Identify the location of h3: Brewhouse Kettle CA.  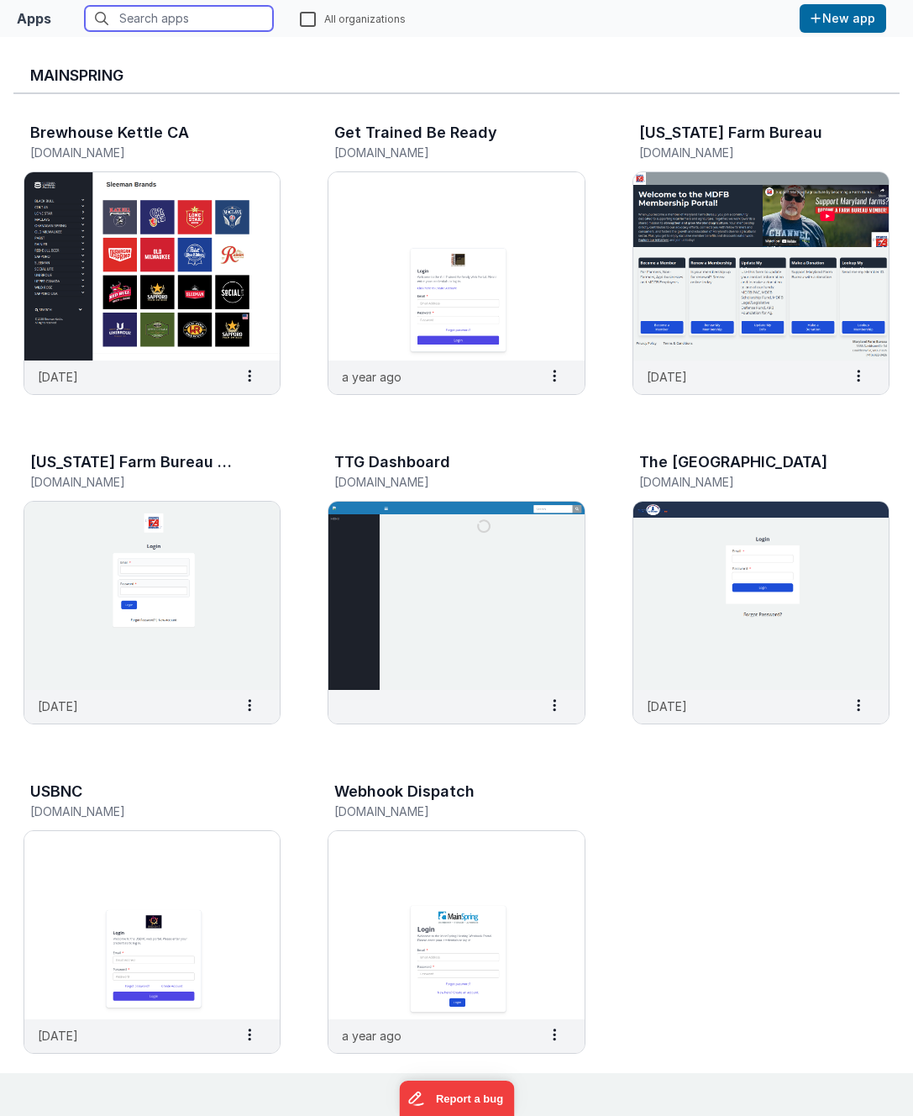
(109, 133).